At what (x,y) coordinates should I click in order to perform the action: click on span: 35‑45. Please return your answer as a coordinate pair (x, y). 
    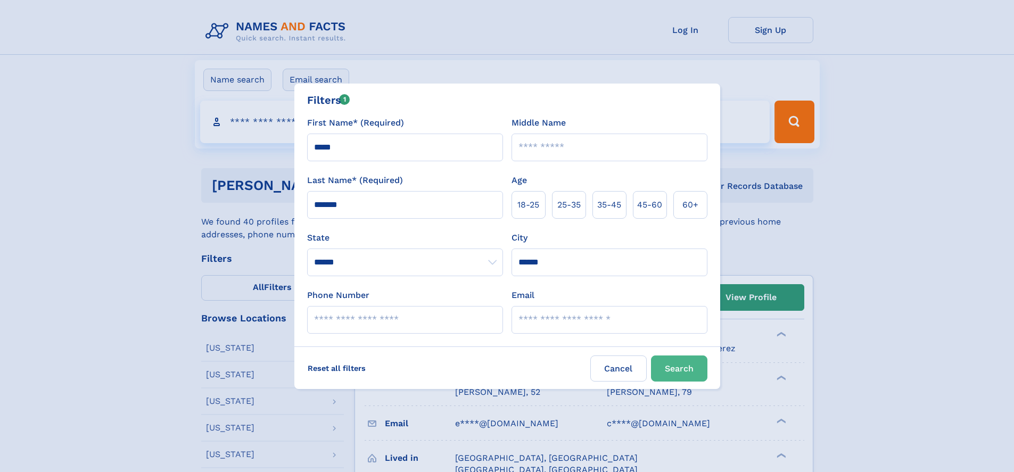
    Looking at the image, I should click on (609, 205).